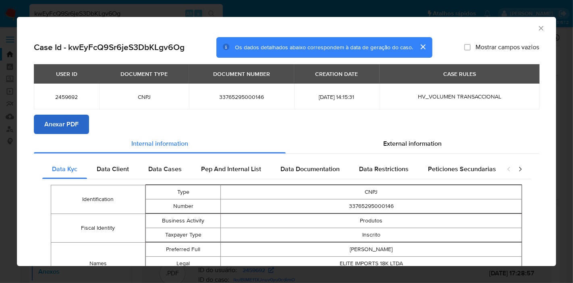  What do you see at coordinates (310, 169) in the screenshot?
I see `span: Data Documentation` at bounding box center [310, 169].